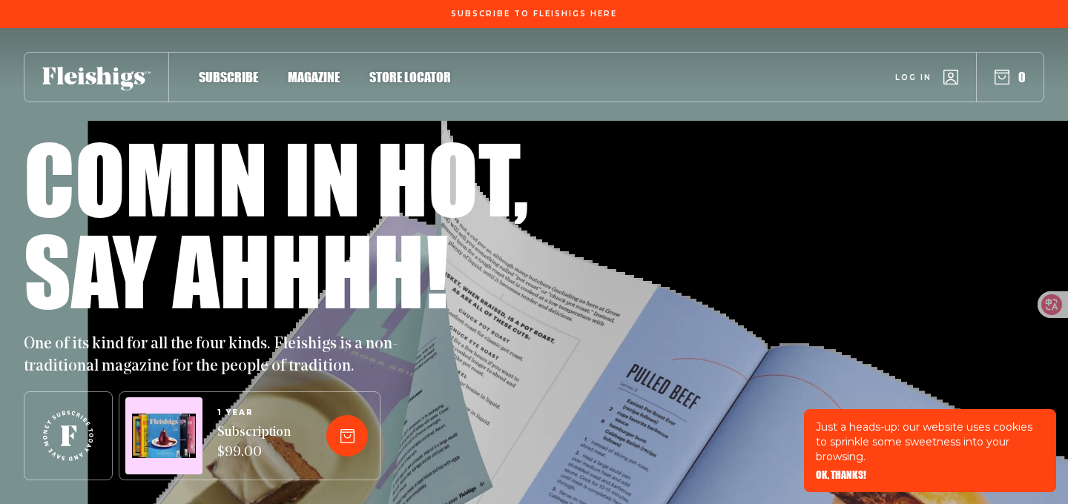 This screenshot has width=1068, height=504. I want to click on span: Magazine, so click(314, 77).